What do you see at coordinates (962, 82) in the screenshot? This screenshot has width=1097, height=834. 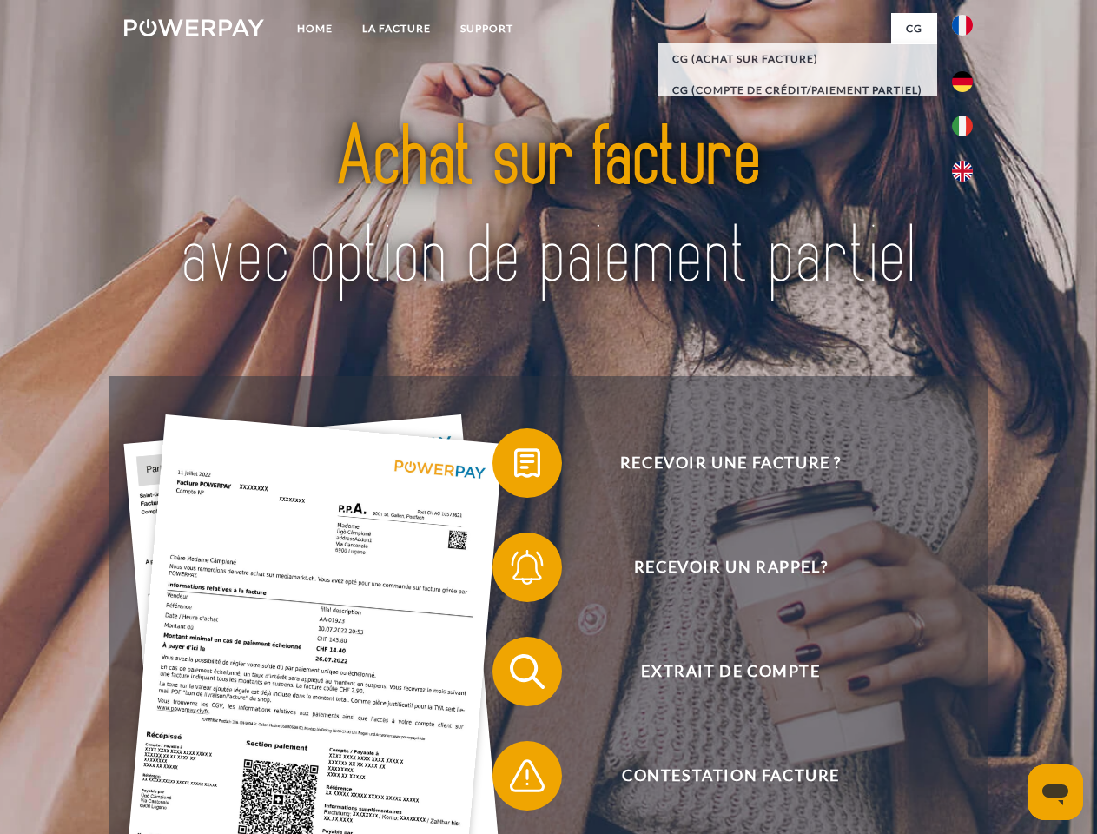 I see `img: de` at bounding box center [962, 82].